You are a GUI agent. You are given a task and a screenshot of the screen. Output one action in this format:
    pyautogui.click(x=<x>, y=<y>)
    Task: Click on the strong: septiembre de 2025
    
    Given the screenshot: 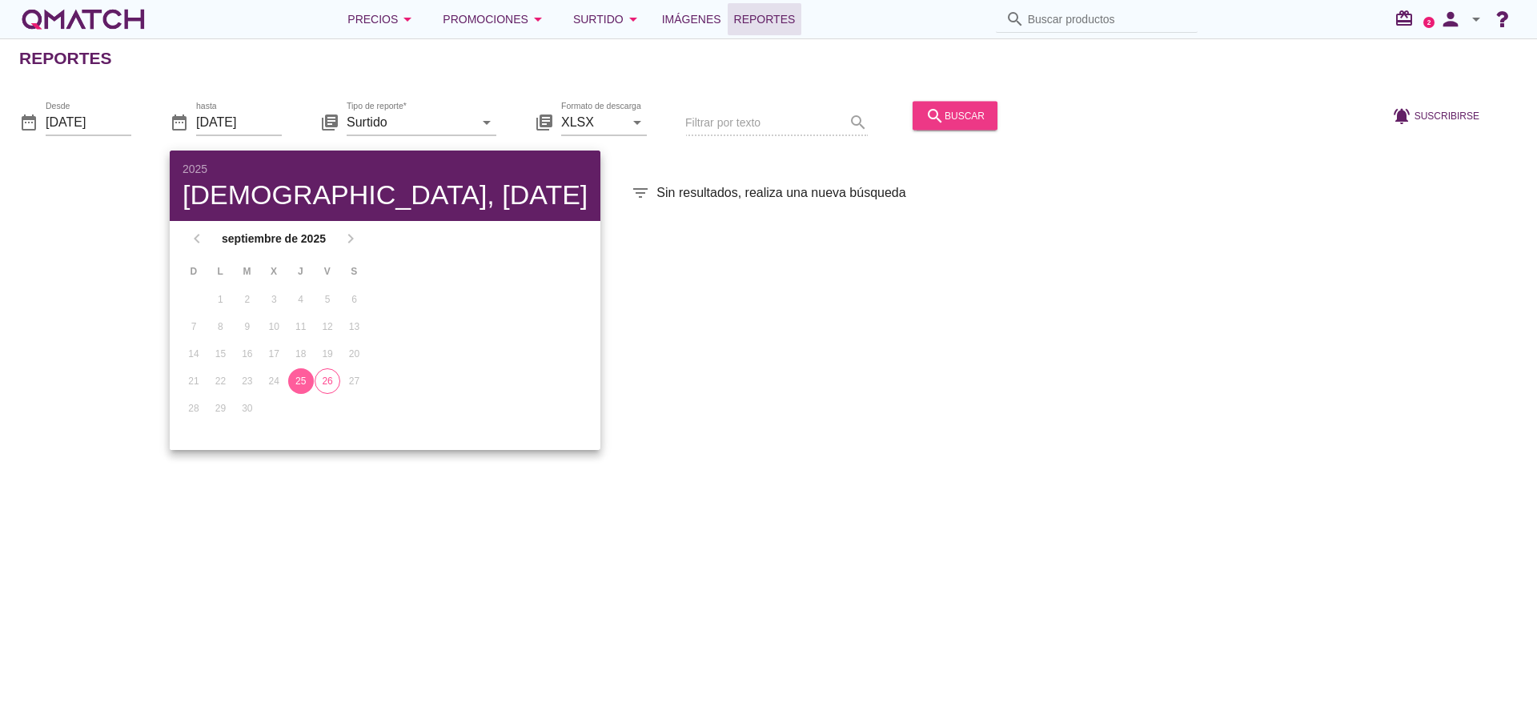 What is the action you would take?
    pyautogui.click(x=274, y=239)
    